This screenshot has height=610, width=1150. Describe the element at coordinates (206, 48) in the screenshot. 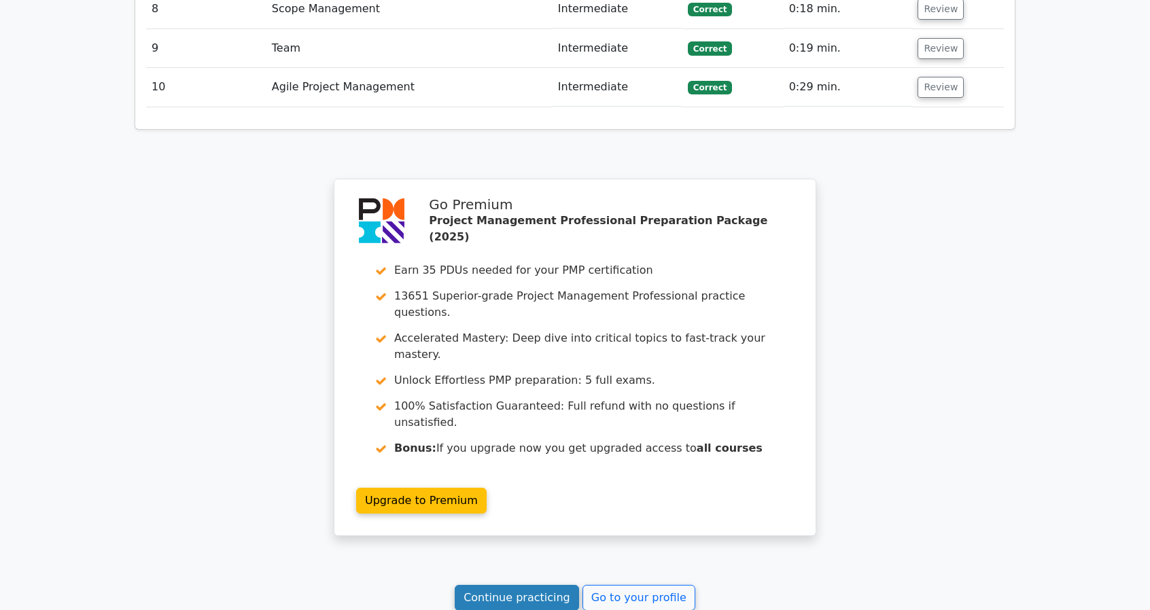

I see `td: 9` at that location.